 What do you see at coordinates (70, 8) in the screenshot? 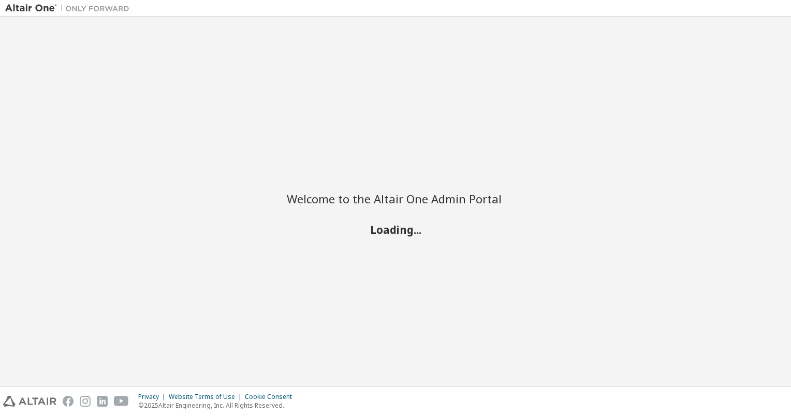
I see `img: Altair One` at bounding box center [70, 8].